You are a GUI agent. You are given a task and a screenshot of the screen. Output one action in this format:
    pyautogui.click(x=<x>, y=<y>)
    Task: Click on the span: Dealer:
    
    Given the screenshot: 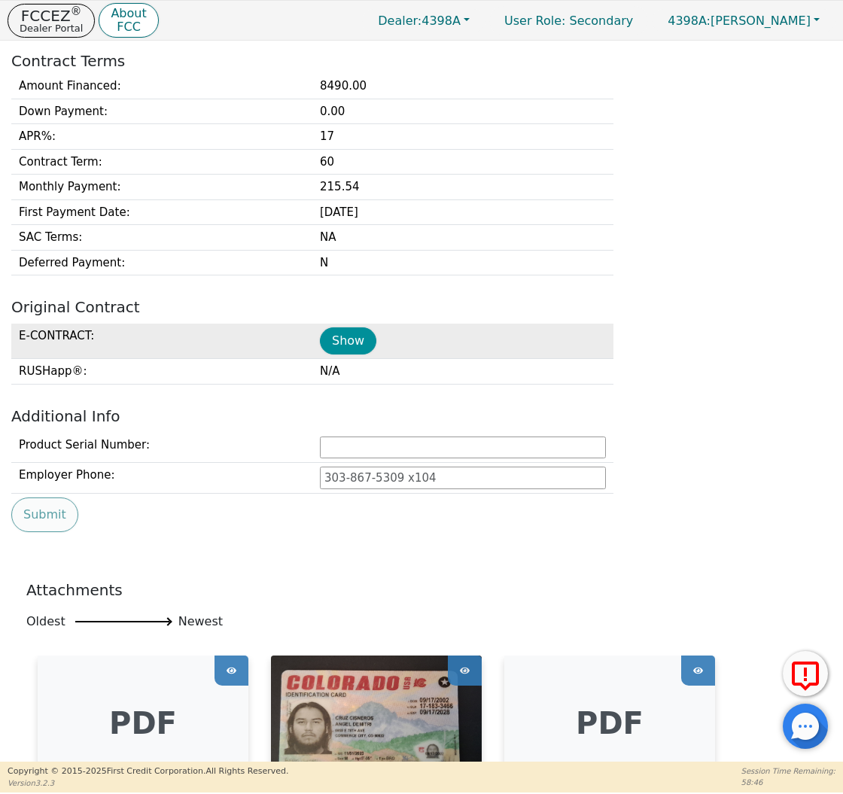 What is the action you would take?
    pyautogui.click(x=399, y=20)
    